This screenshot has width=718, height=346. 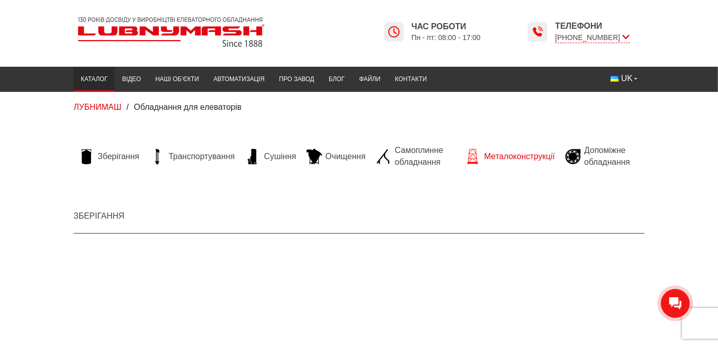 What do you see at coordinates (239, 79) in the screenshot?
I see `a: Автоматизація` at bounding box center [239, 79].